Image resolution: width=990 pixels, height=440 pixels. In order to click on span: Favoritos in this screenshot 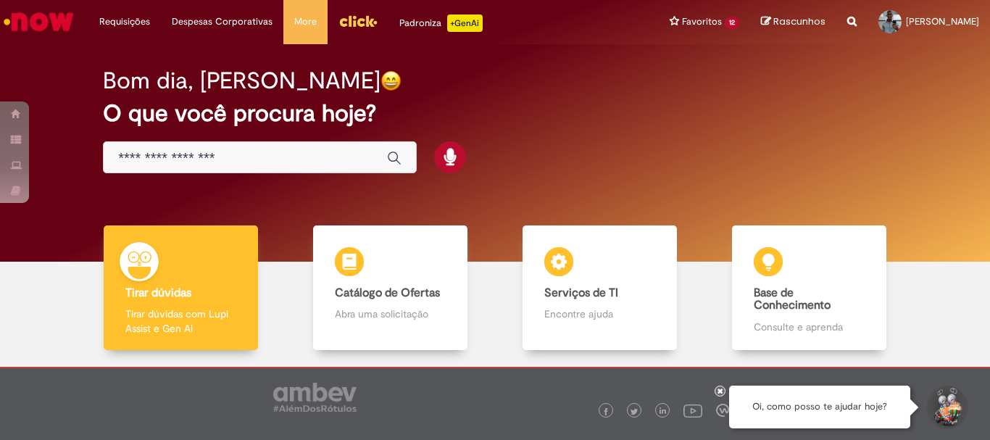, I will do `click(701, 22)`.